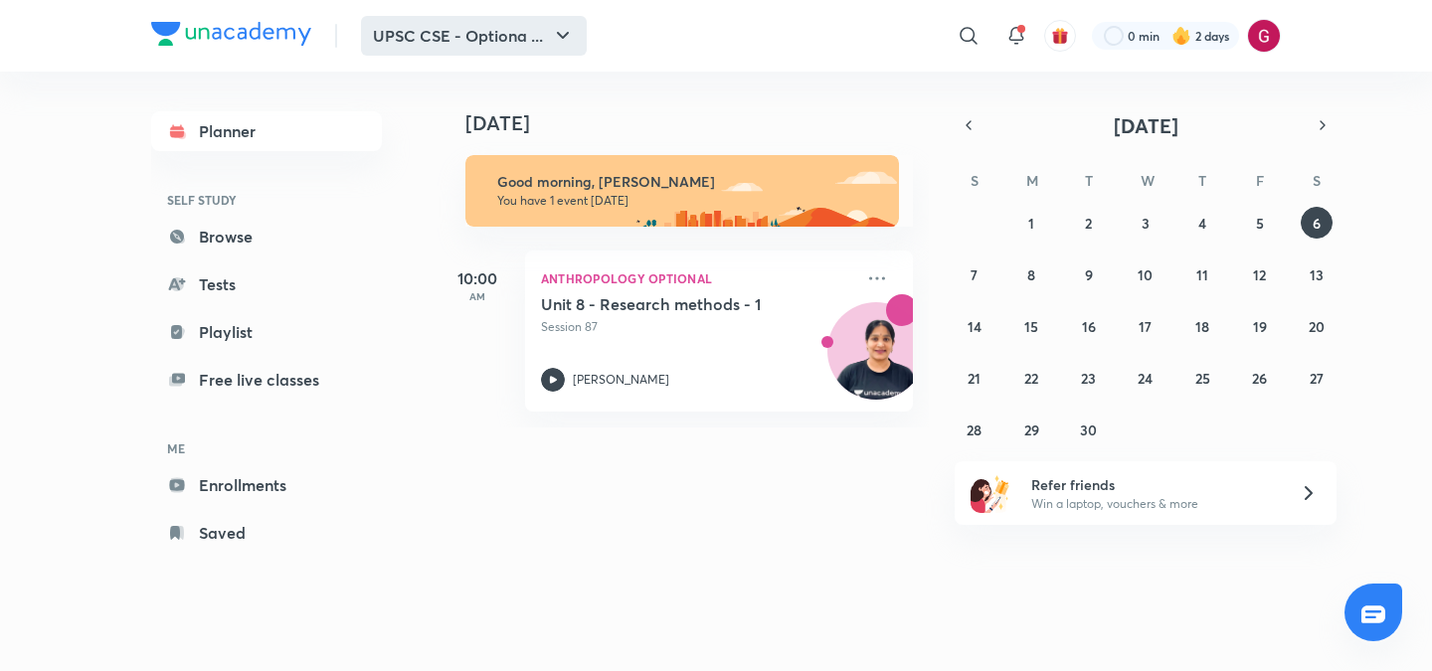 This screenshot has width=1432, height=671. I want to click on abbr: Tuesday, so click(1089, 180).